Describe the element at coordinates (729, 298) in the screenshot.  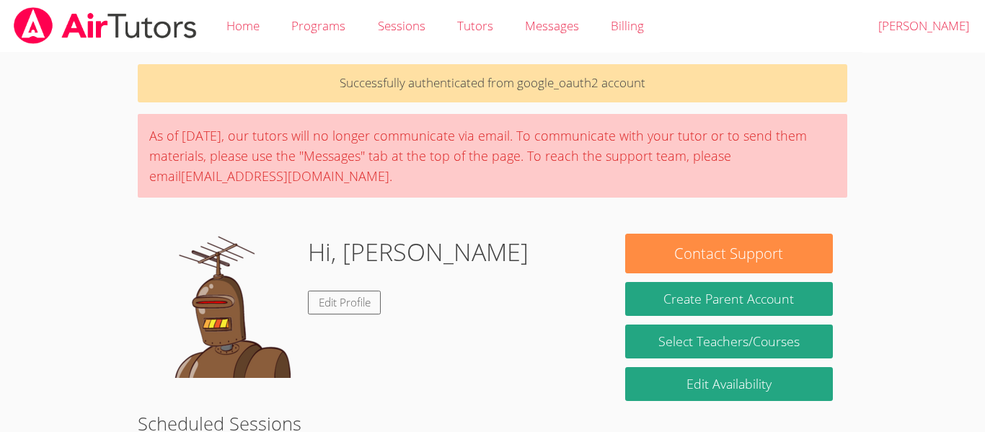
I see `button: Create Parent Account` at that location.